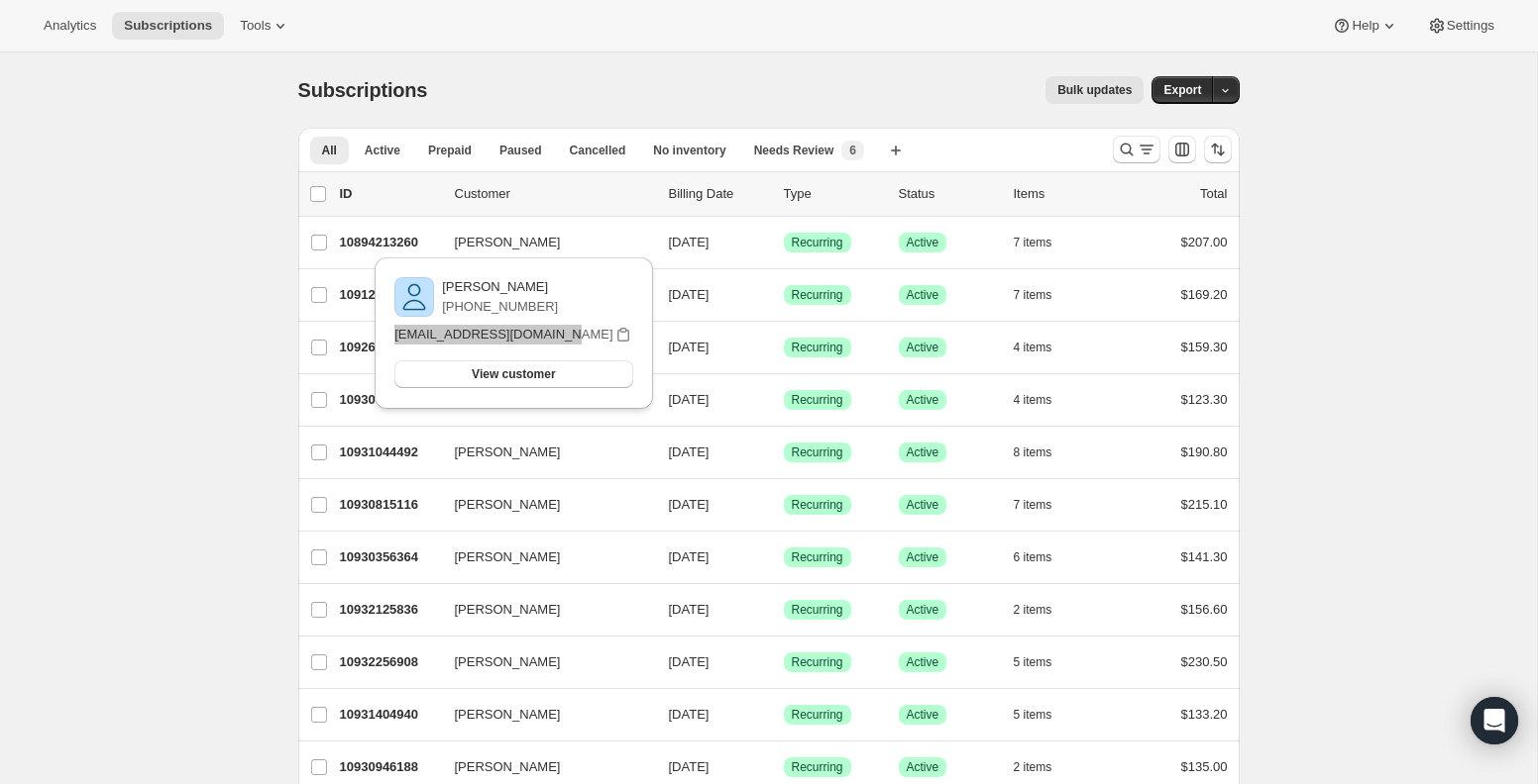 The image size is (1538, 784). What do you see at coordinates (1063, 195) in the screenshot?
I see `div: Items` at bounding box center [1063, 195].